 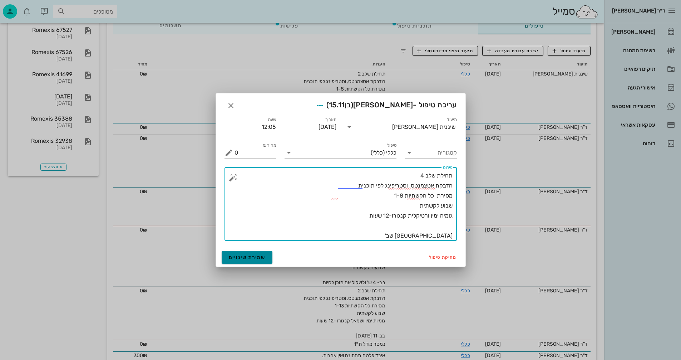 I want to click on label: שעה, so click(x=272, y=119).